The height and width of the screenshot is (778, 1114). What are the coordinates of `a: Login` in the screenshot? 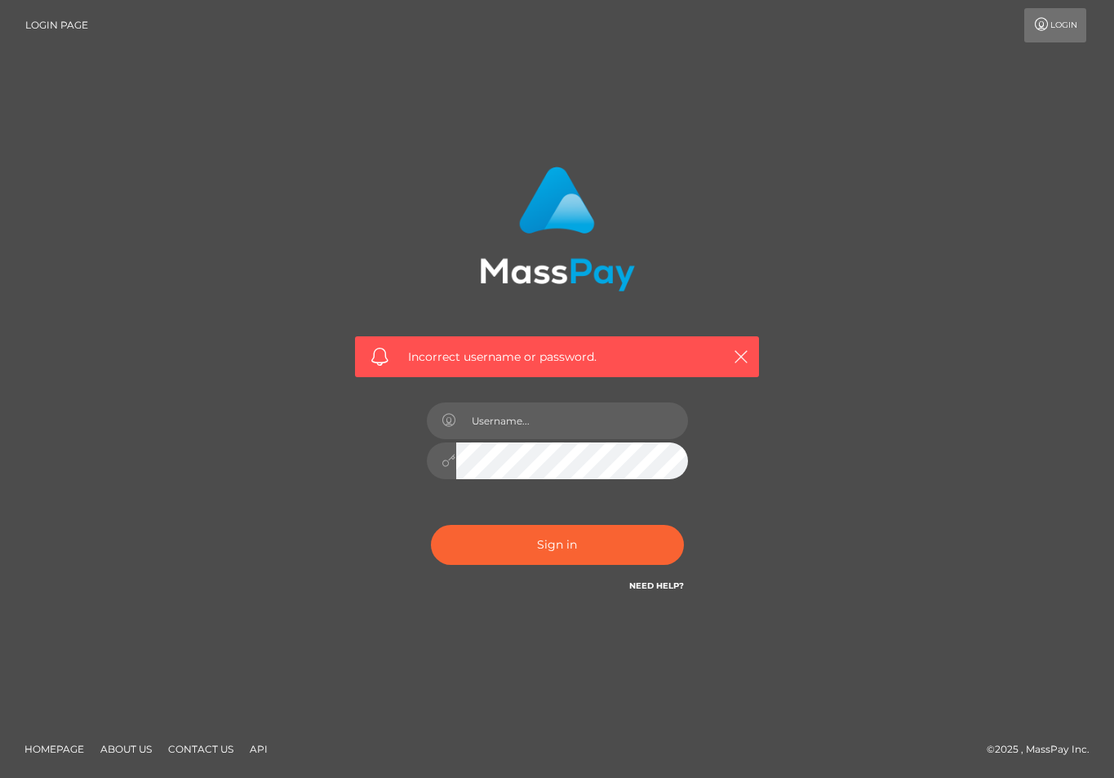 It's located at (1056, 25).